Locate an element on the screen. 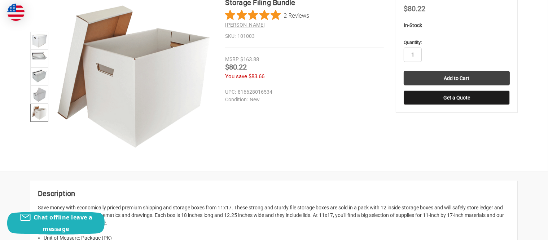 Image resolution: width=548 pixels, height=240 pixels. span: 2 Reviews is located at coordinates (296, 15).